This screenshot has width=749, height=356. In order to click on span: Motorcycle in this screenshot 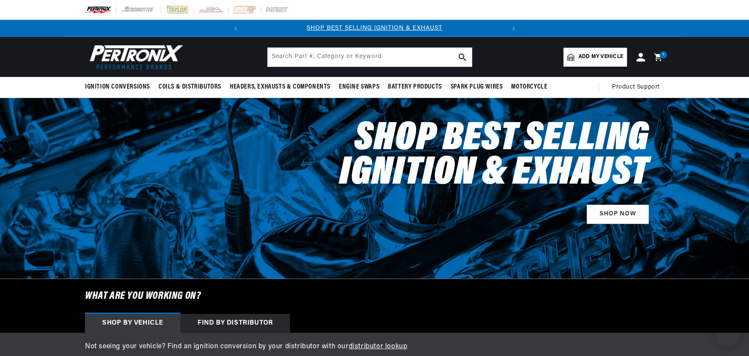, I will do `click(529, 87)`.